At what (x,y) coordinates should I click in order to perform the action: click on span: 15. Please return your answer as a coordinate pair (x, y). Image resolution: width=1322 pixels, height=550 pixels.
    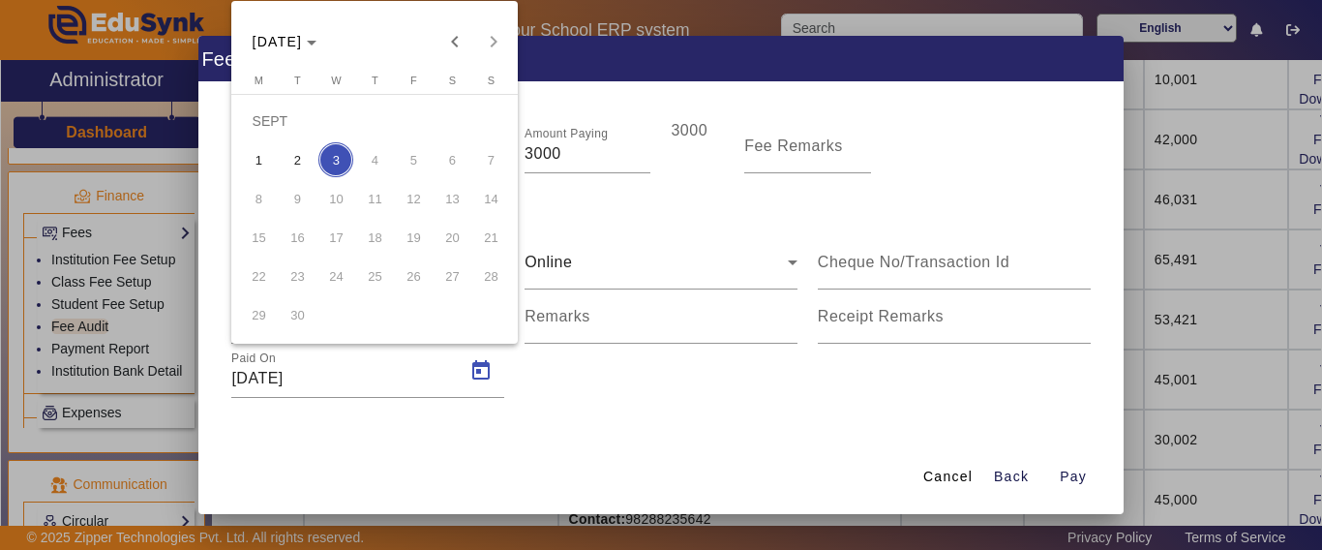
    Looking at the image, I should click on (258, 237).